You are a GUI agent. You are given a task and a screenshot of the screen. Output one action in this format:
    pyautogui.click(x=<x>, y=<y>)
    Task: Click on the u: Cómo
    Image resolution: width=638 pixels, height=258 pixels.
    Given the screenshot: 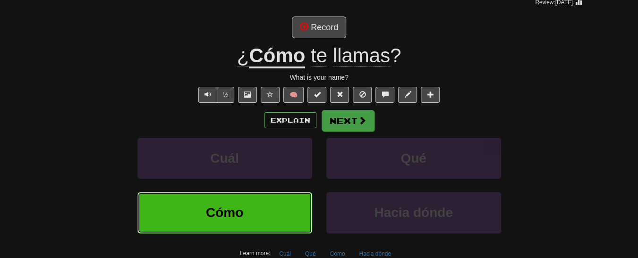 What is the action you would take?
    pyautogui.click(x=277, y=56)
    